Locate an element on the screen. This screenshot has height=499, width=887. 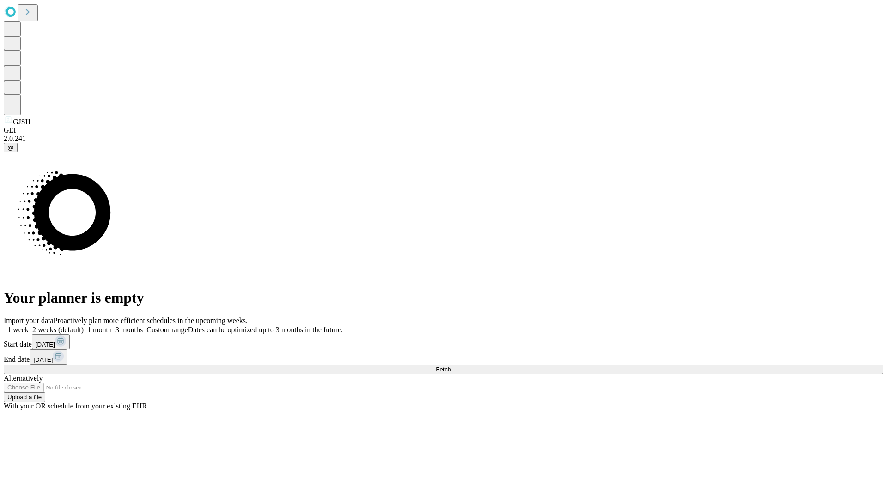
span: GJSH is located at coordinates (22, 121).